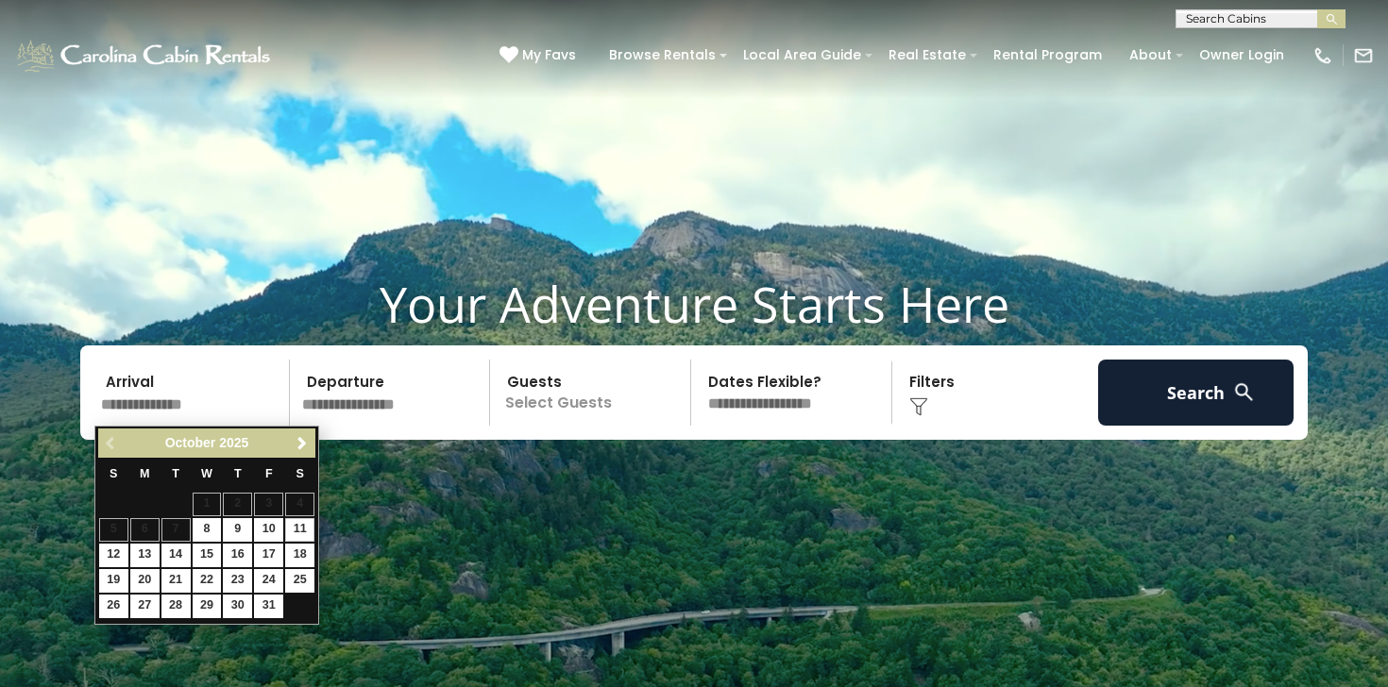 Image resolution: width=1388 pixels, height=687 pixels. I want to click on a: 18, so click(299, 555).